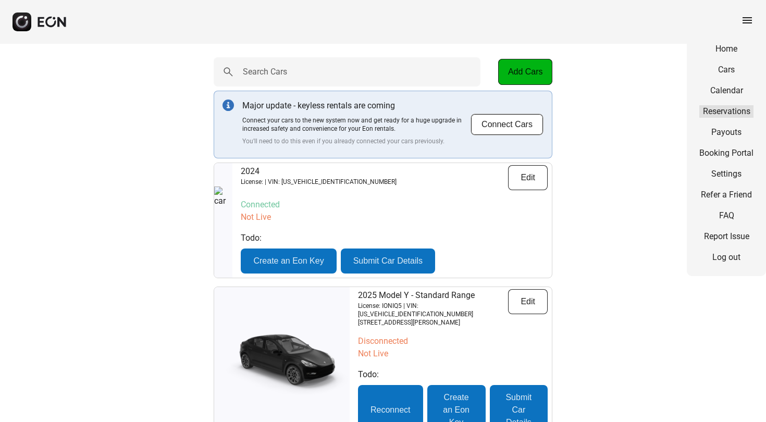 The width and height of the screenshot is (766, 422). What do you see at coordinates (433, 296) in the screenshot?
I see `p: 2025 Model Y - Standard Range` at bounding box center [433, 296].